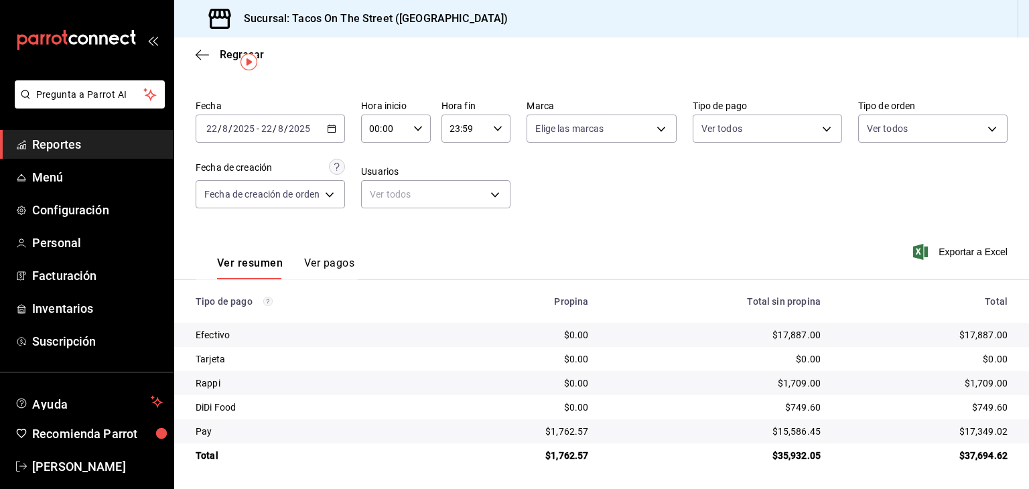  I want to click on span: Regresar, so click(242, 54).